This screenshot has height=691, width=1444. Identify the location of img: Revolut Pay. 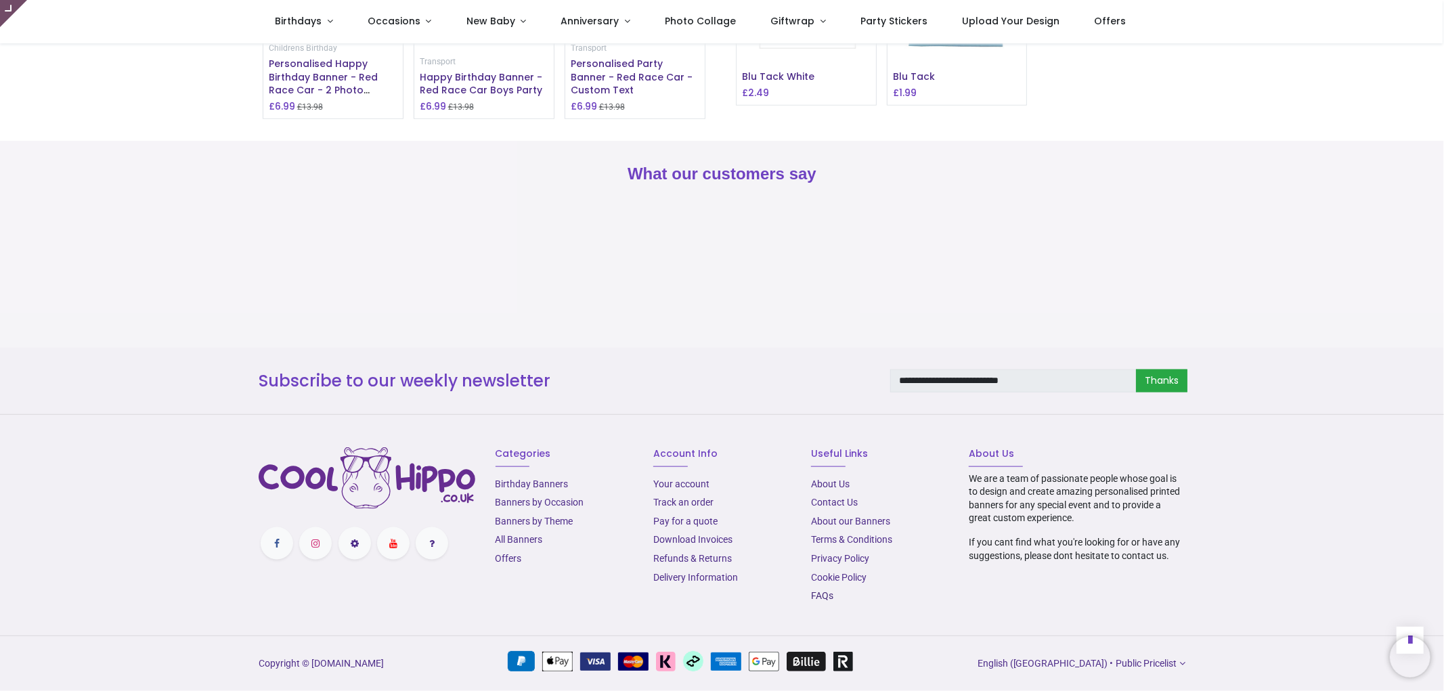
(843, 661).